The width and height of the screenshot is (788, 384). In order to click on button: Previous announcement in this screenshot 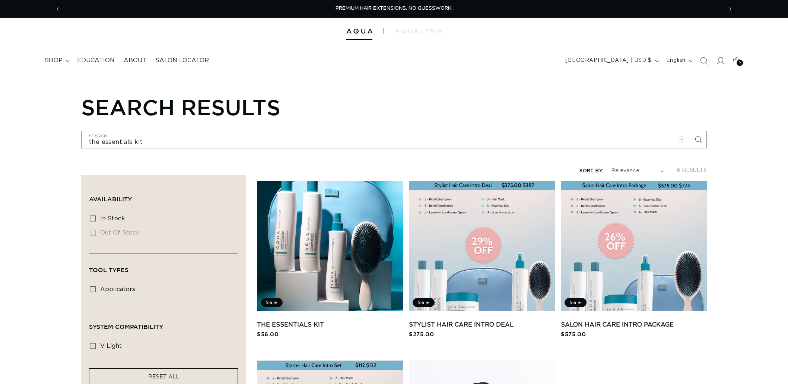, I will do `click(58, 9)`.